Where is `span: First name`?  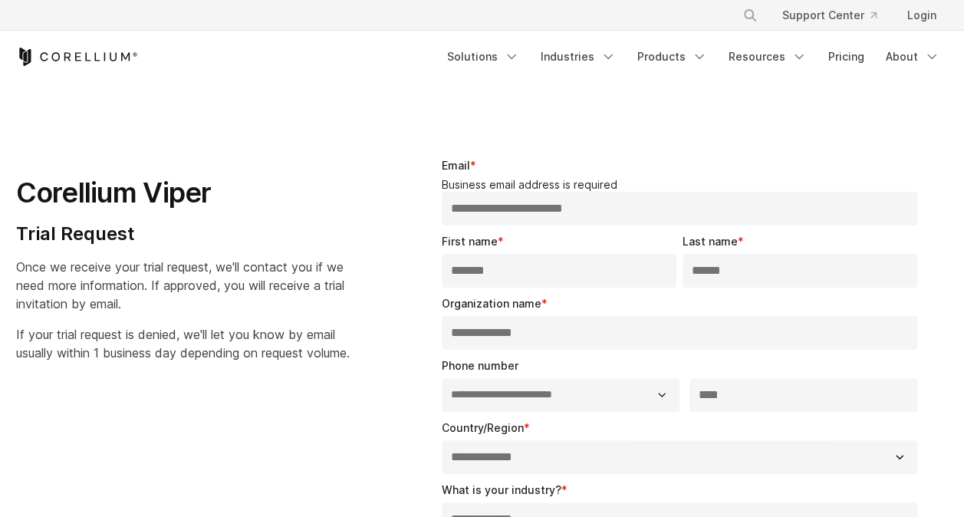
span: First name is located at coordinates (469, 241).